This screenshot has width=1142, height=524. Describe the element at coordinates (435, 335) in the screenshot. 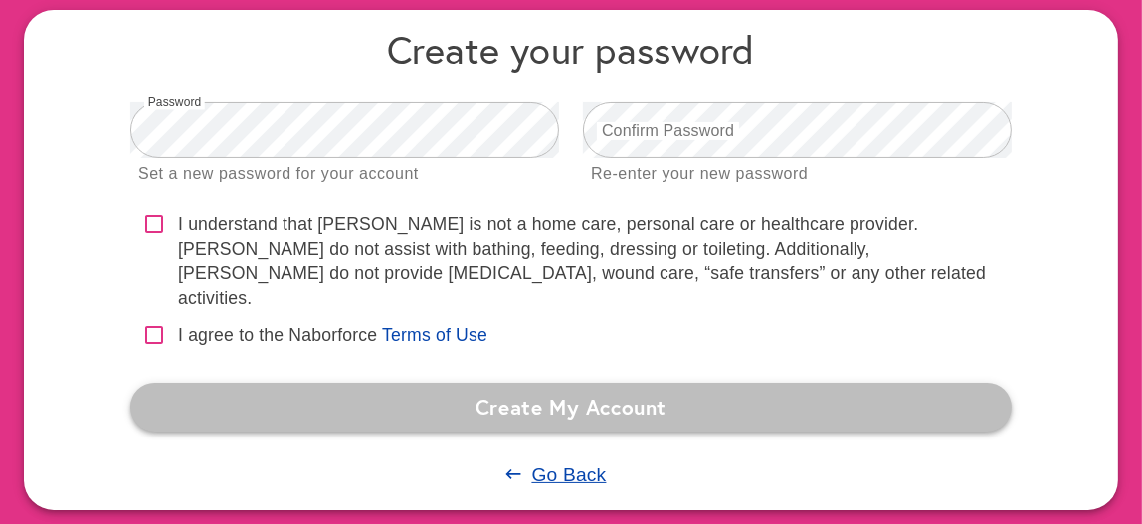

I see `a: Terms of Use` at that location.